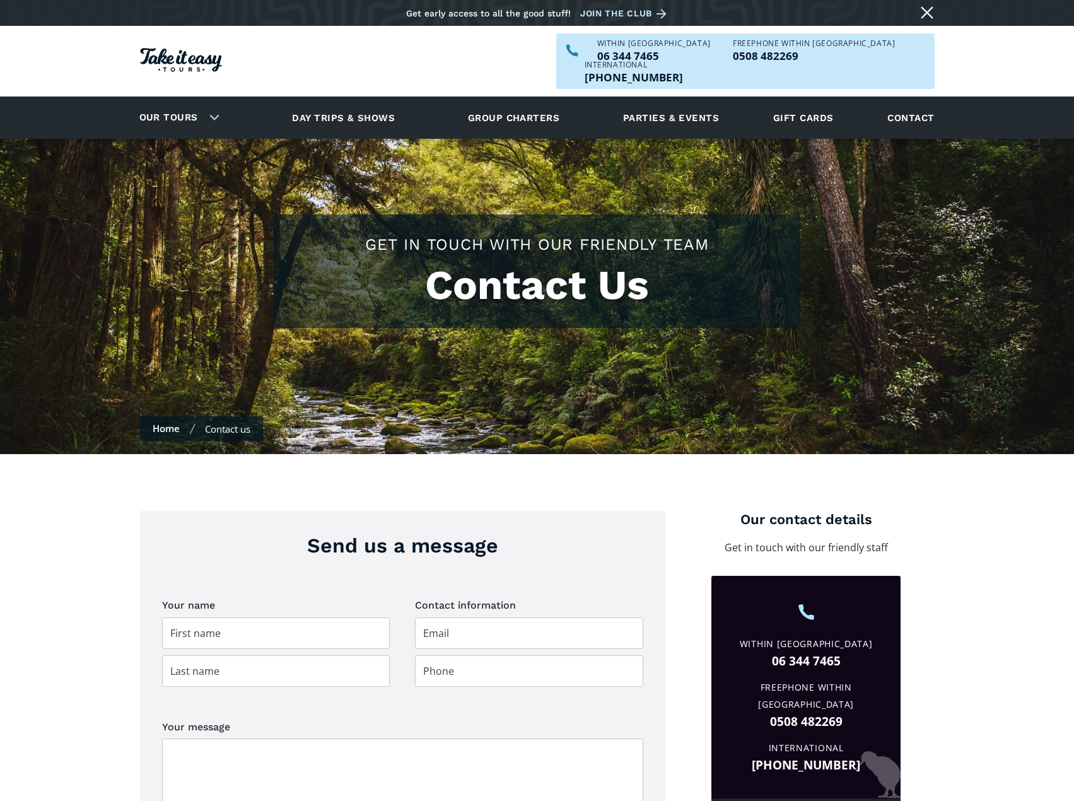 This screenshot has width=1074, height=801. What do you see at coordinates (814, 56) in the screenshot?
I see `a: Call us freephone within NZ on 0508482269` at bounding box center [814, 56].